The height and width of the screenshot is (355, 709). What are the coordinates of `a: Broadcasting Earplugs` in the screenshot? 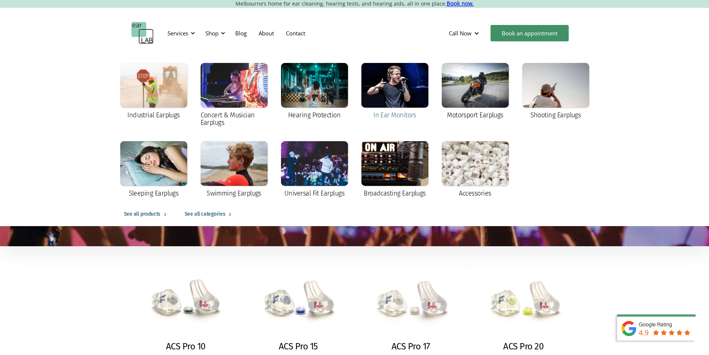 It's located at (395, 170).